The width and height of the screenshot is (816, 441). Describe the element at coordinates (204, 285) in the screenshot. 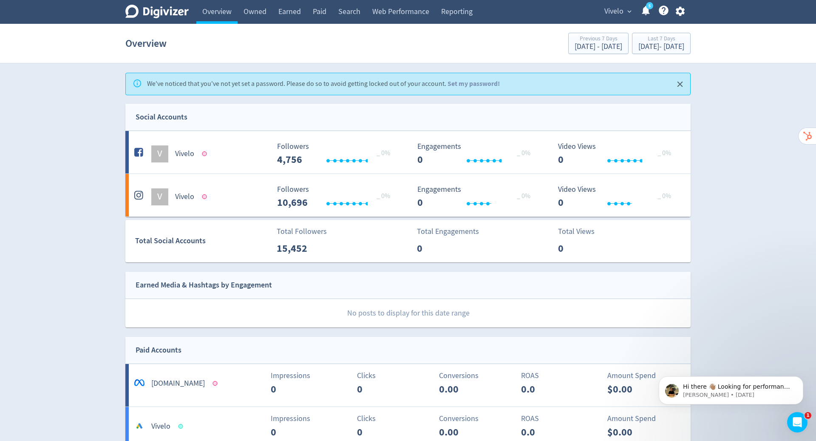

I see `div: Earned Media & Hashtags by Engagement` at that location.